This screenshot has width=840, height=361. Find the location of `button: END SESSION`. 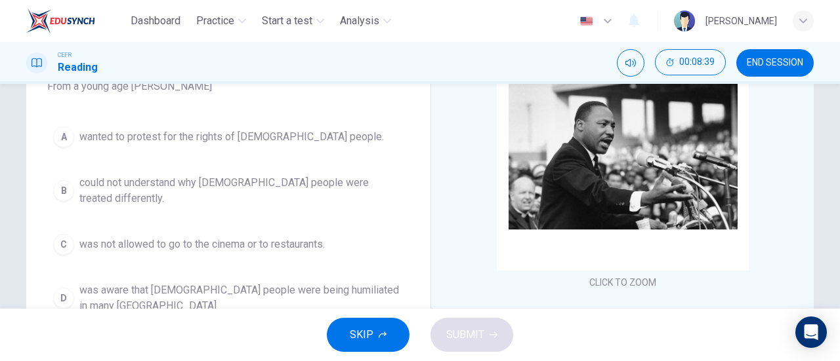

button: END SESSION is located at coordinates (775, 63).